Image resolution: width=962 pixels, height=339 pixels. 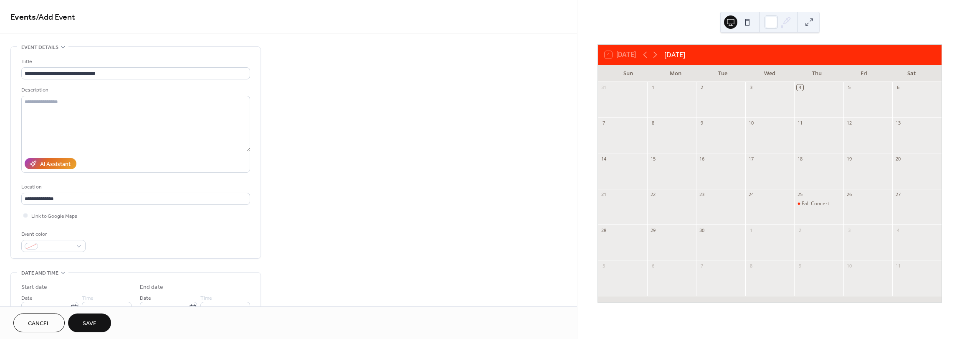 What do you see at coordinates (40, 47) in the screenshot?
I see `span: Event details` at bounding box center [40, 47].